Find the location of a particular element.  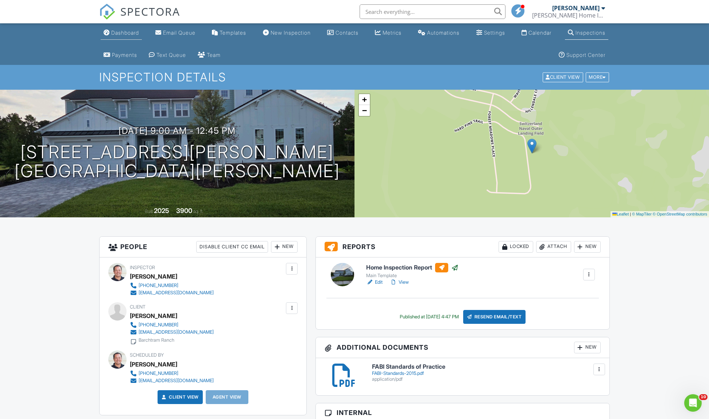

div: Templates is located at coordinates (233, 32).